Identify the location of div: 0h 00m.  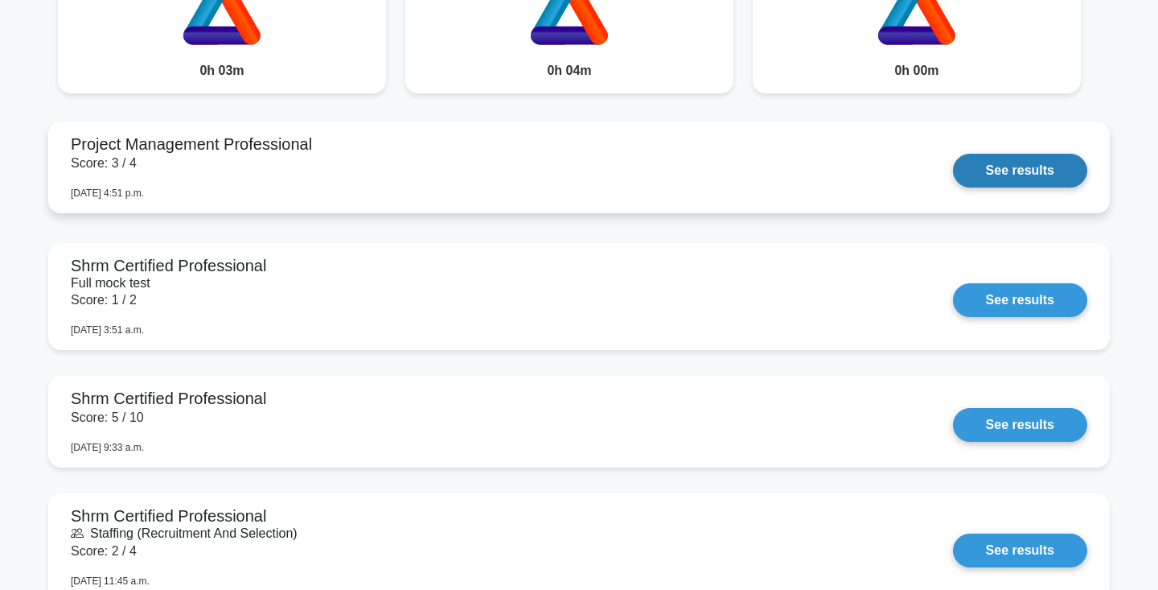
(917, 71).